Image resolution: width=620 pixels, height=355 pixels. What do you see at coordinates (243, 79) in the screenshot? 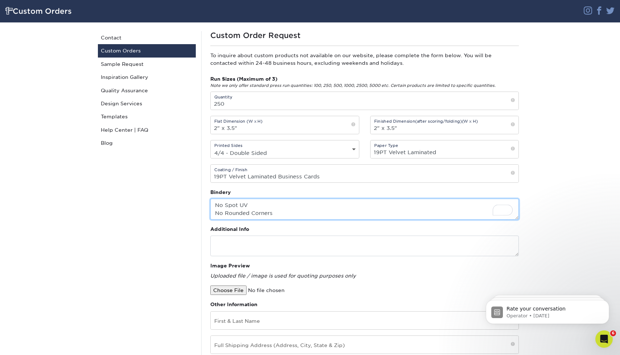
I see `strong: Run Sizes (Maximum of 3)` at bounding box center [243, 79].